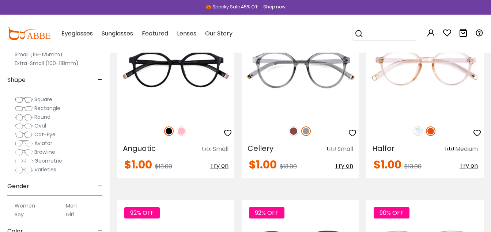 The height and width of the screenshot is (232, 491). I want to click on img: Geometric.png, so click(24, 161).